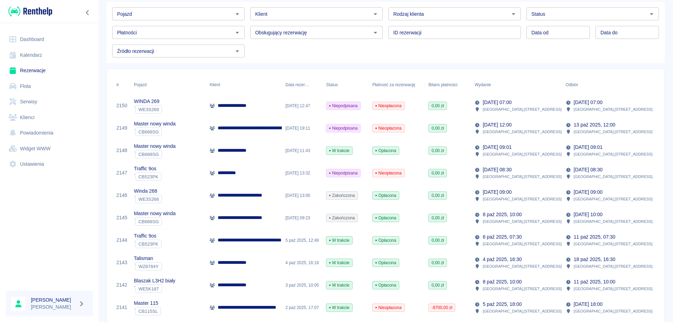  What do you see at coordinates (148, 311) in the screenshot?
I see `span: CB115SL` at bounding box center [148, 311].